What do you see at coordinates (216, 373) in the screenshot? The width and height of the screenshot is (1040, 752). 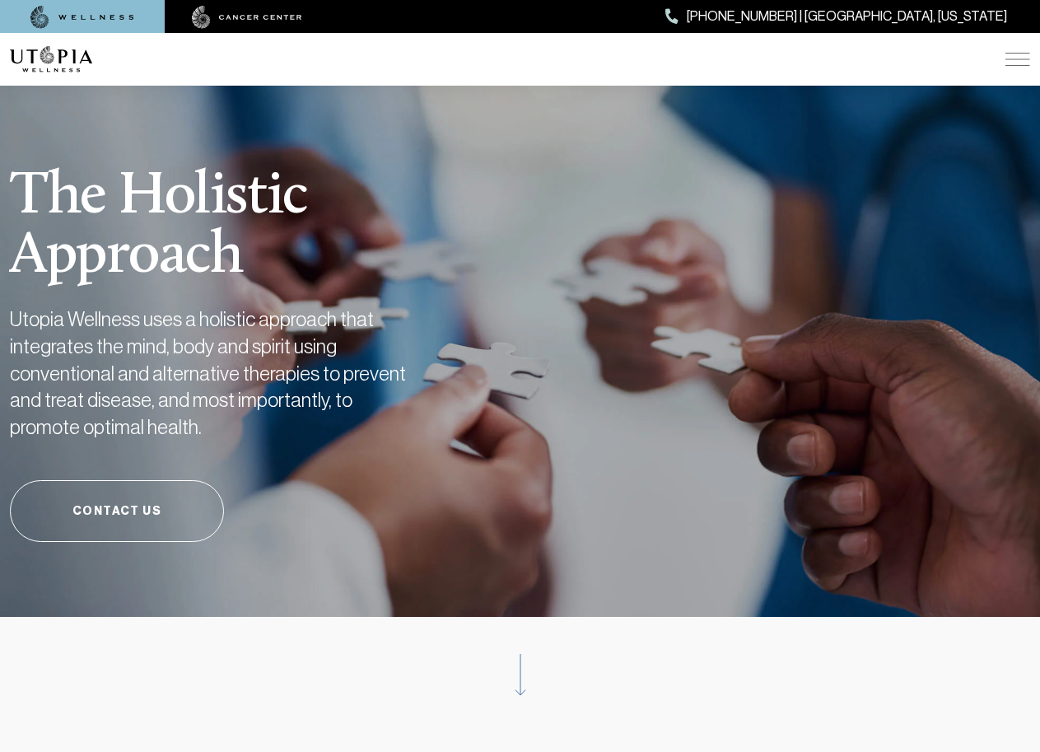 I see `h2: Utopia Wellness uses a holistic approach that integrates the mind, body and spirit using conventi...` at bounding box center [216, 373].